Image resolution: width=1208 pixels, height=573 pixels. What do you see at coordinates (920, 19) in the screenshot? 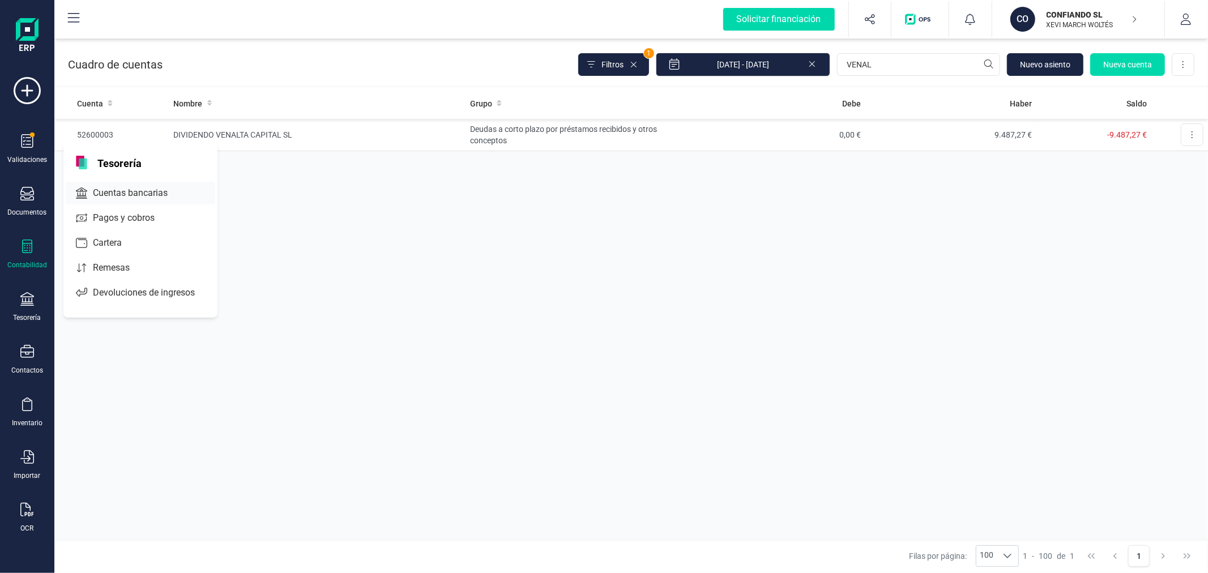
I see `button: Logo de OPS` at bounding box center [920, 19].